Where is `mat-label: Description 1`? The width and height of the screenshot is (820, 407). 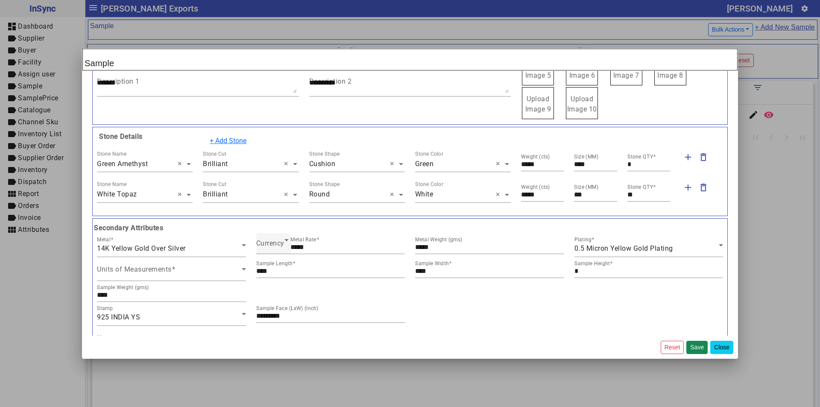
mat-label: Description 1 is located at coordinates (118, 81).